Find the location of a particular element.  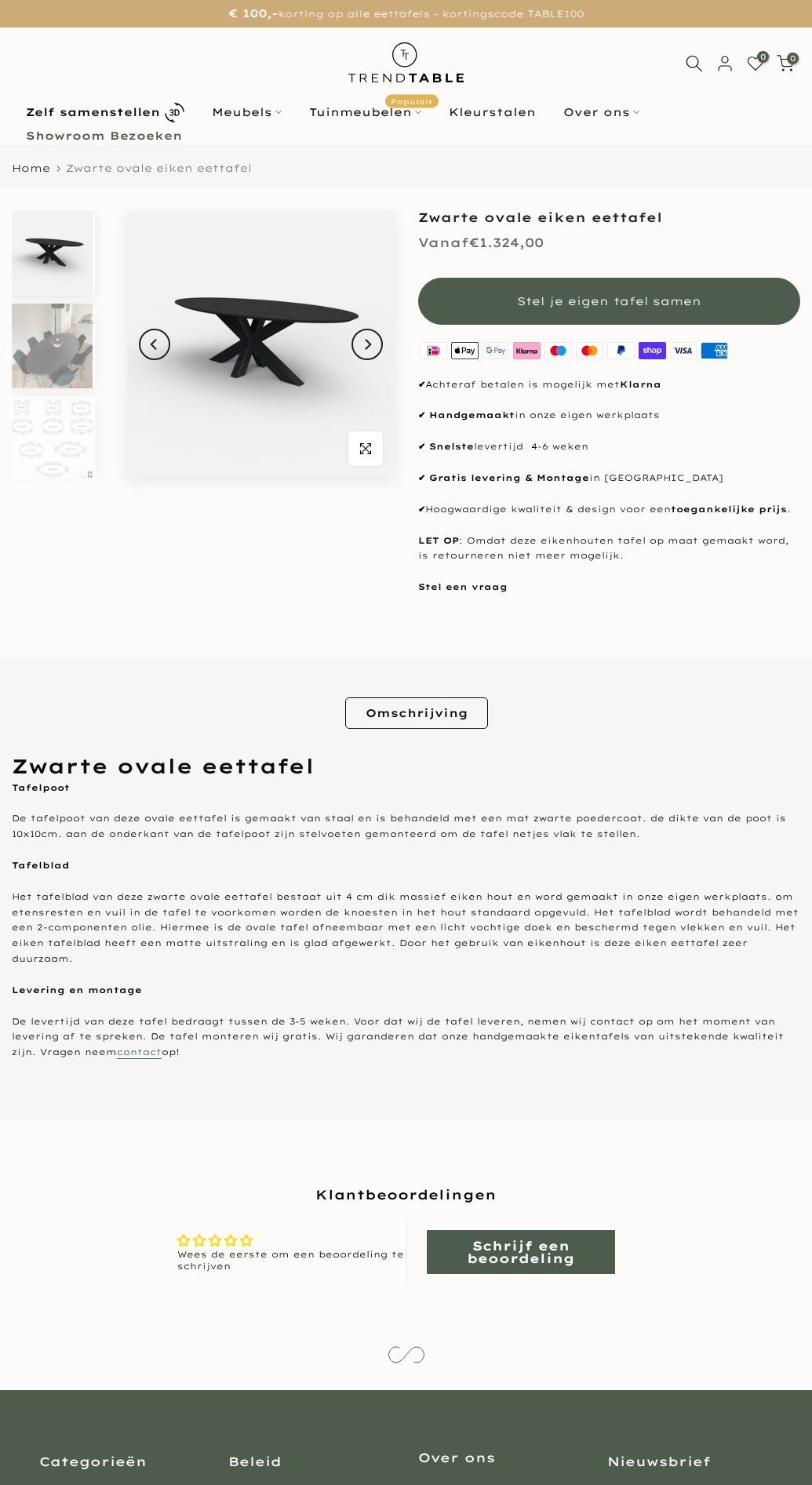

a: Over ons is located at coordinates (601, 113).